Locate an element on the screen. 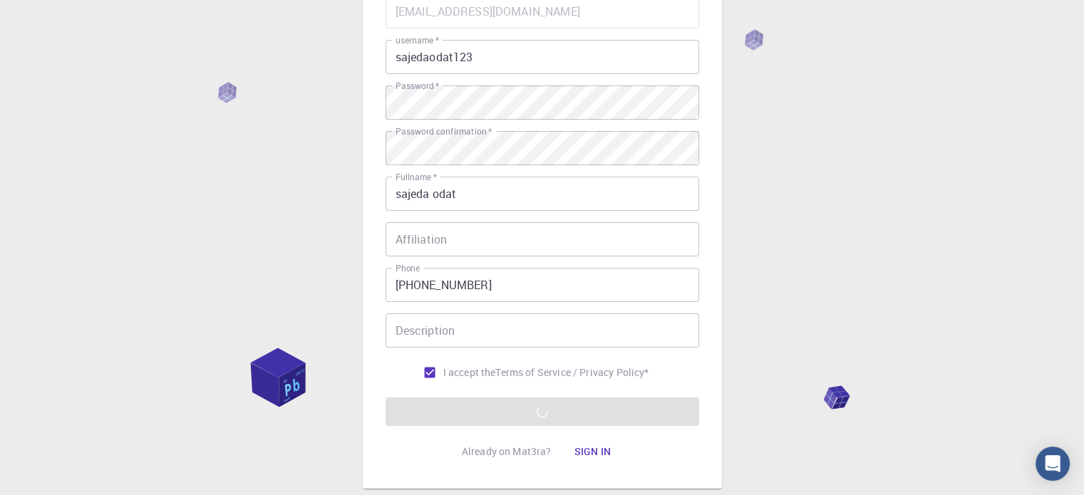 Image resolution: width=1084 pixels, height=495 pixels. button: Sign in is located at coordinates (592, 452).